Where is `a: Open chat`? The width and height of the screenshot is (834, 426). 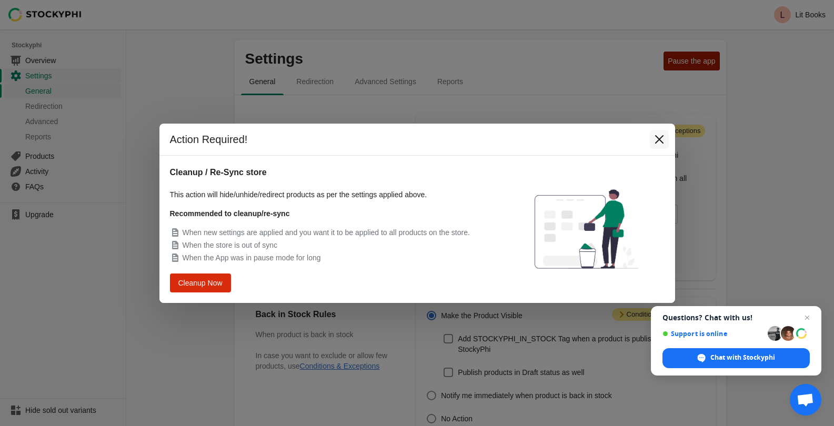 a: Open chat is located at coordinates (805, 400).